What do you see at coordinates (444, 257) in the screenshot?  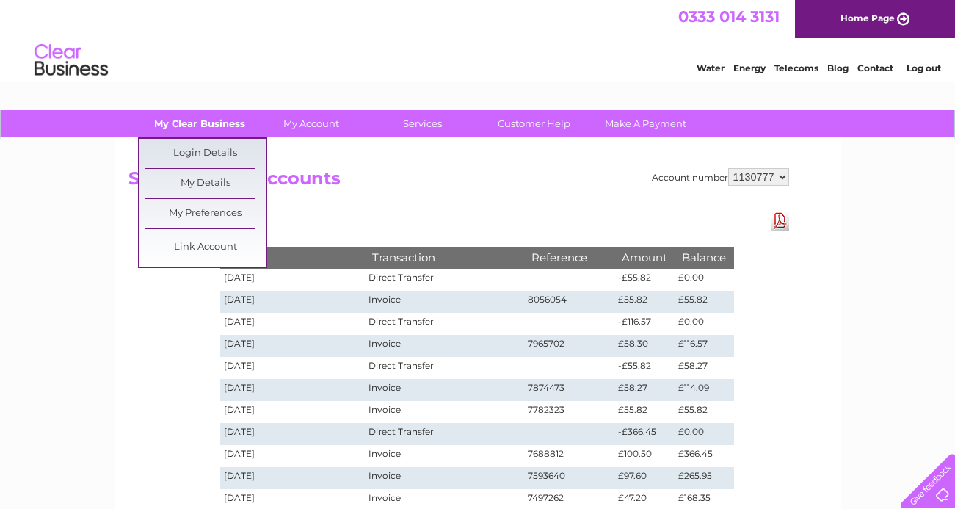 I see `th: Transaction` at bounding box center [444, 257].